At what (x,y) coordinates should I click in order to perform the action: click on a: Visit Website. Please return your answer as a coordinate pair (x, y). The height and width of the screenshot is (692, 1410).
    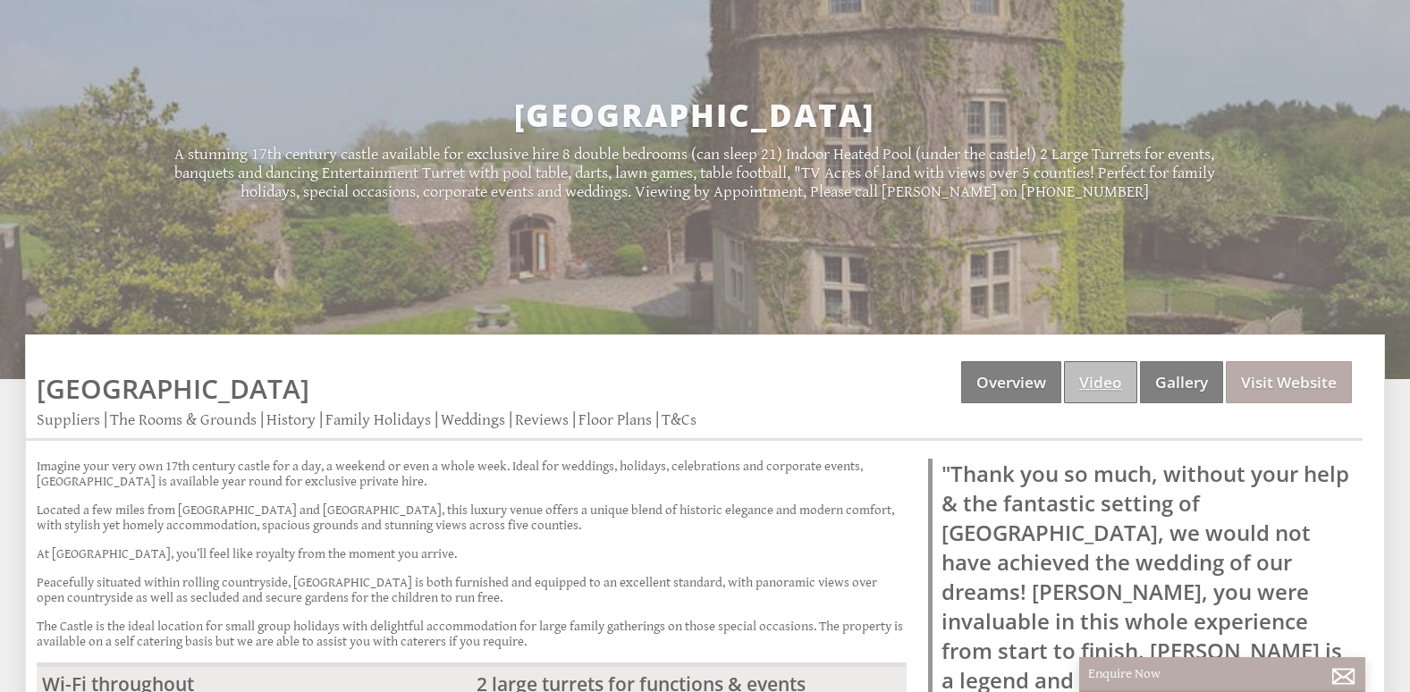
    Looking at the image, I should click on (1288, 382).